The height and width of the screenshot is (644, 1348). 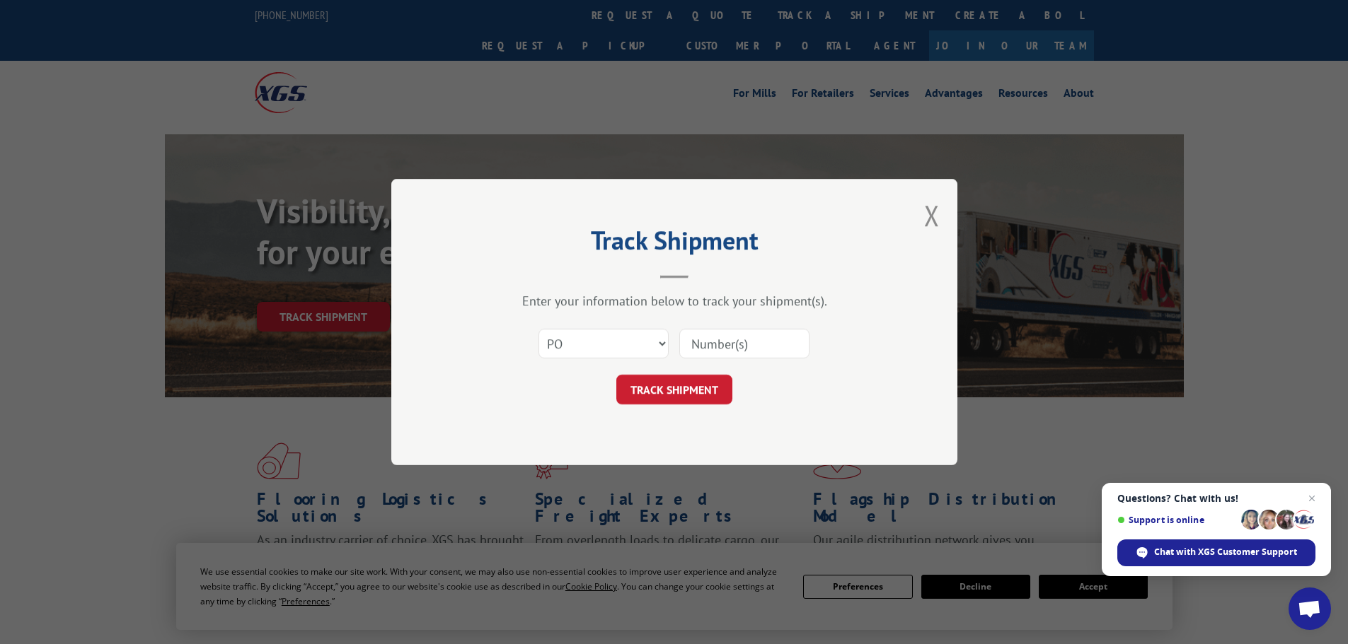 I want to click on input: Number(s), so click(x=744, y=344).